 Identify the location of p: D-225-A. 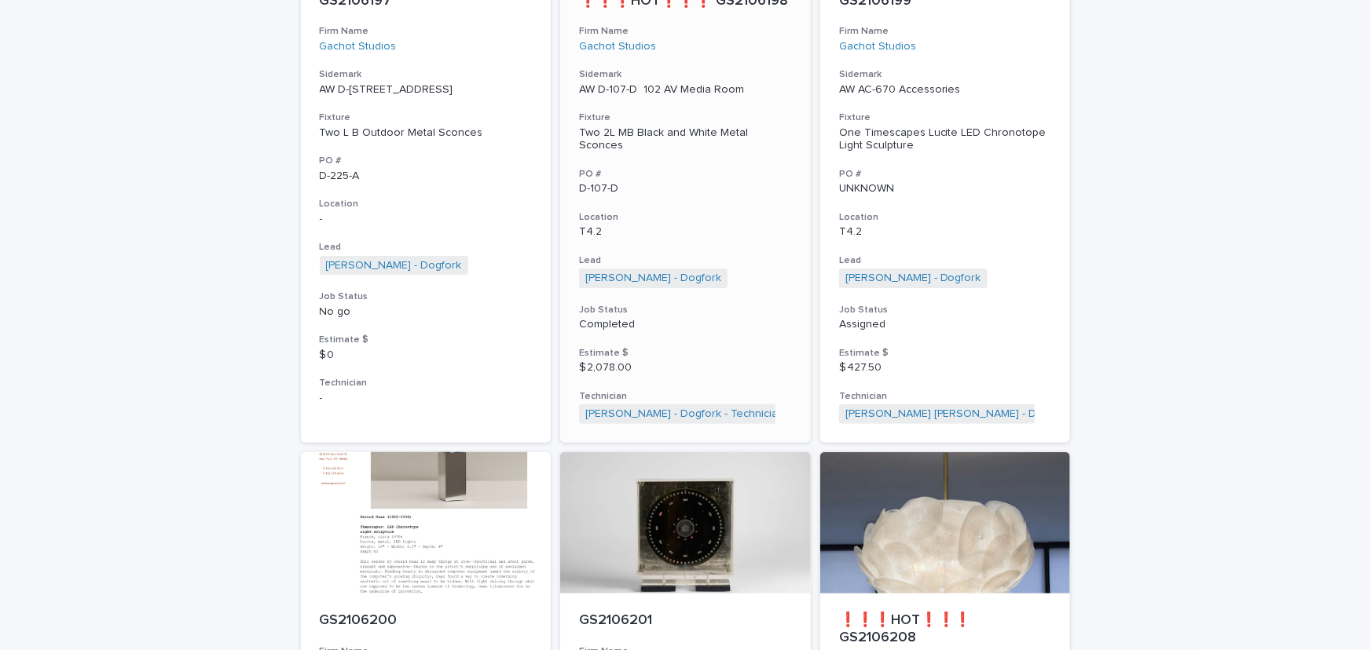
(426, 176).